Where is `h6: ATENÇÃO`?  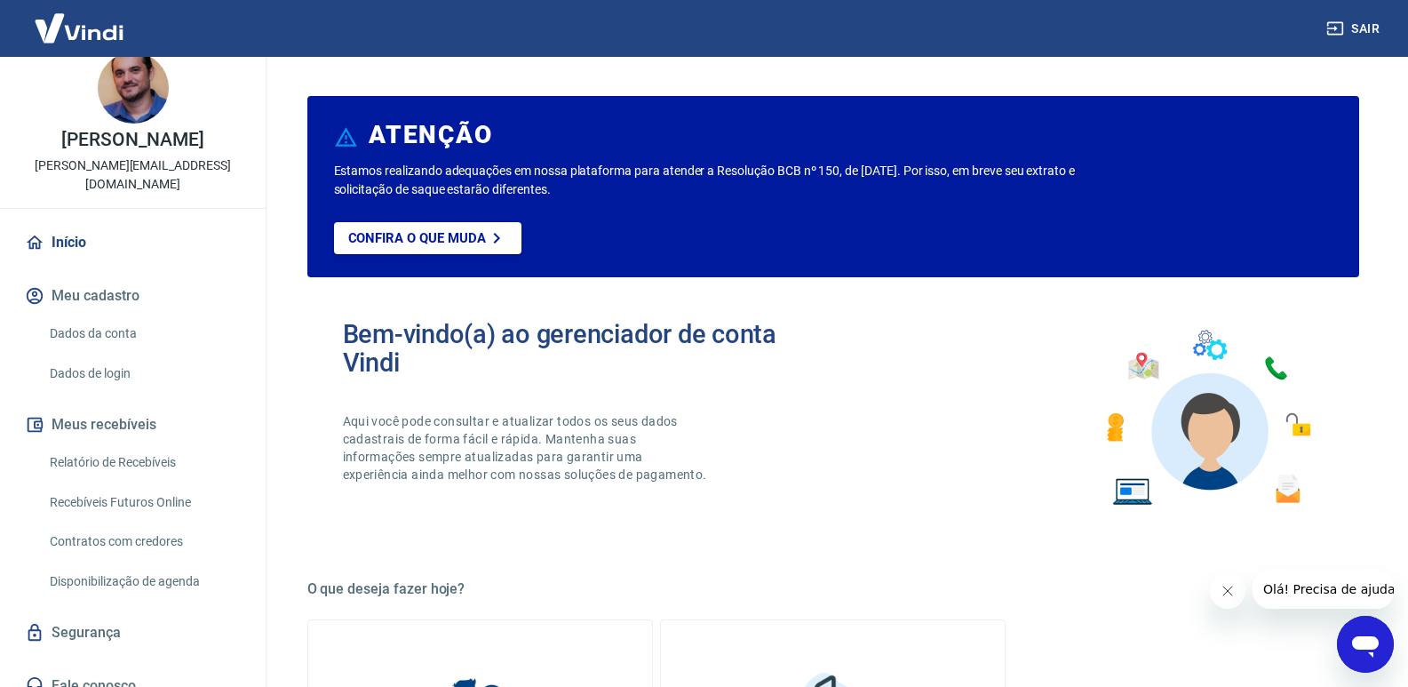 h6: ATENÇÃO is located at coordinates (430, 135).